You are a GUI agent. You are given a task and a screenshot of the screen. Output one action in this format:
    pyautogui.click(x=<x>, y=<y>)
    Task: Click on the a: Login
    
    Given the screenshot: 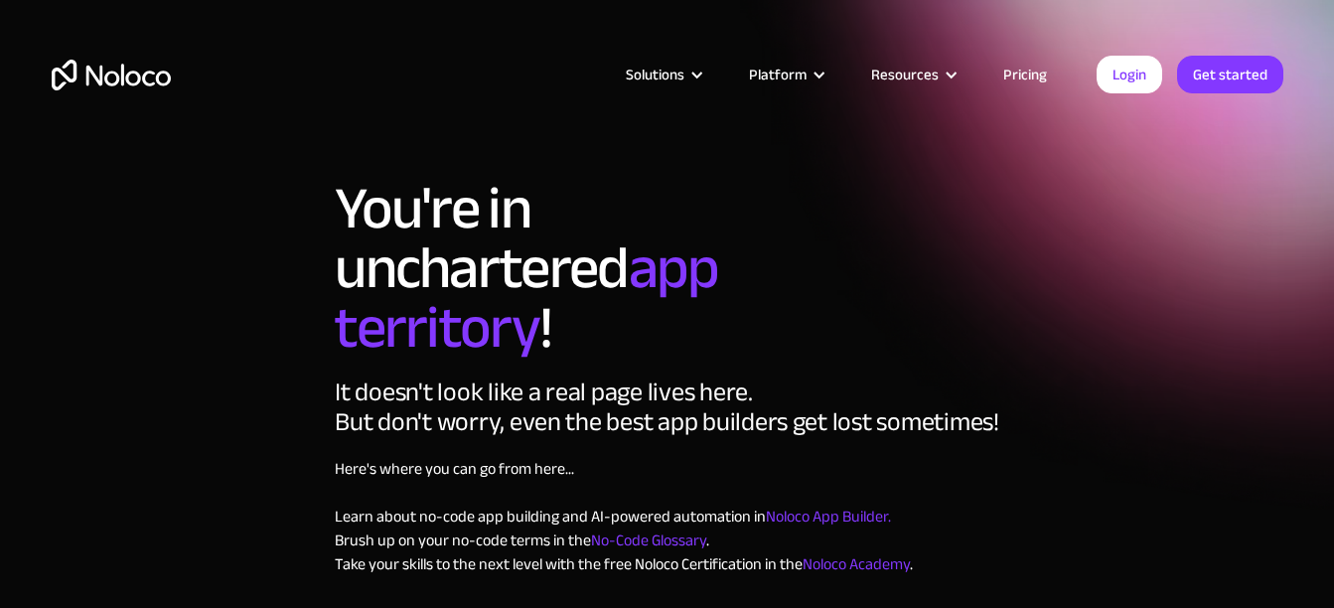 What is the action you would take?
    pyautogui.click(x=1129, y=74)
    